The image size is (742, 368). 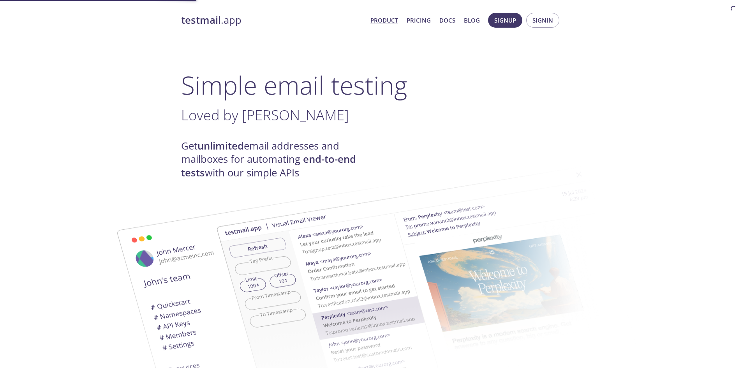 What do you see at coordinates (220, 146) in the screenshot?
I see `strong: unlimited` at bounding box center [220, 146].